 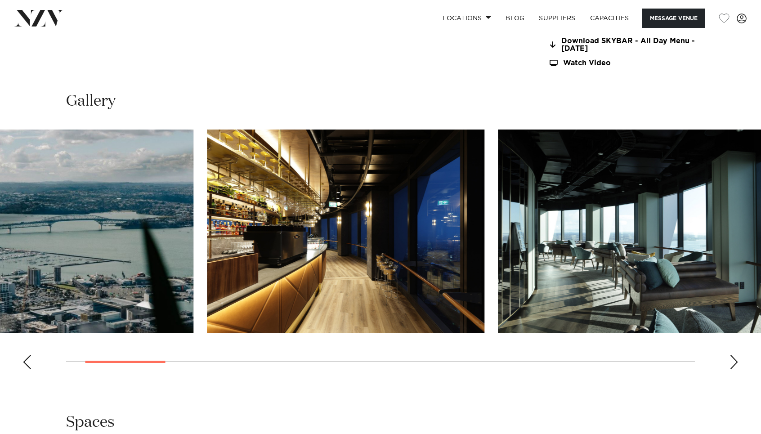 I want to click on a: SUPPLIERS, so click(x=557, y=18).